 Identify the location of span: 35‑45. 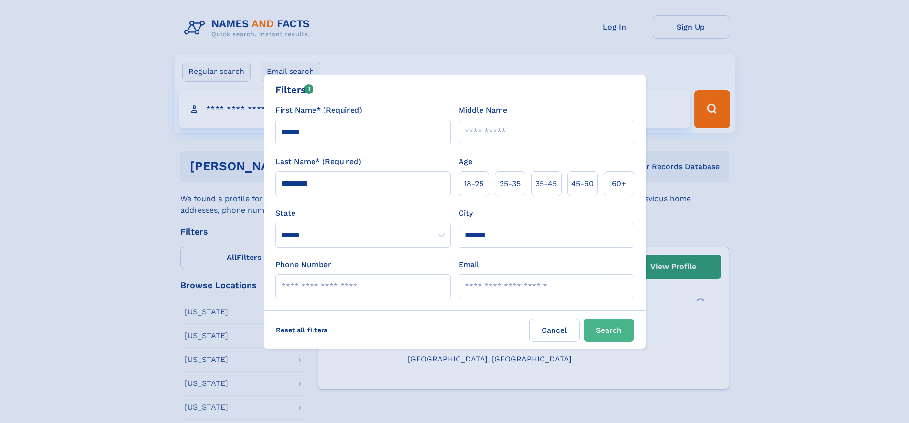
(546, 184).